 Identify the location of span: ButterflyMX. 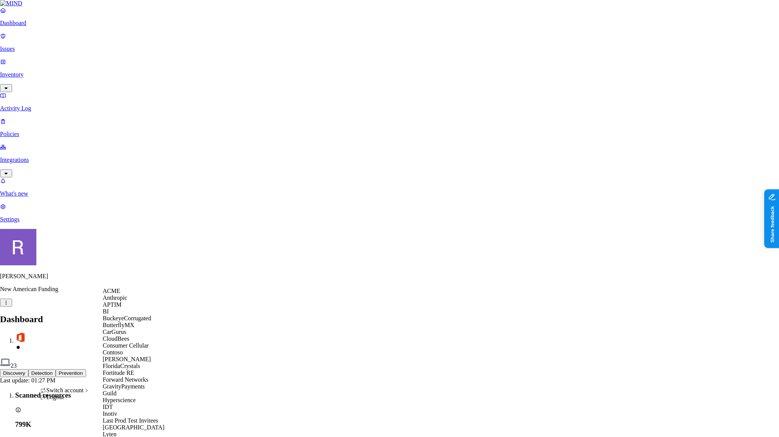
(119, 325).